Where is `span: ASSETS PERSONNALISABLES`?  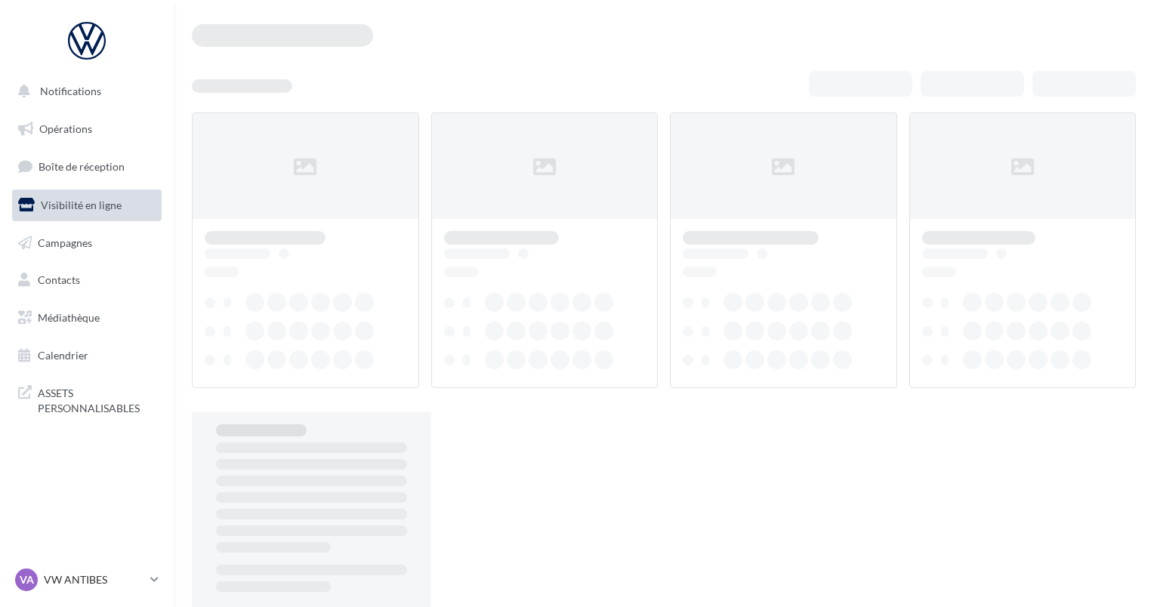 span: ASSETS PERSONNALISABLES is located at coordinates (97, 399).